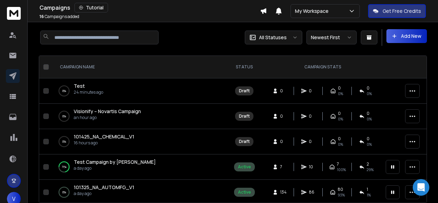  I want to click on span: 101325_NA_AUTOMFG_V1, so click(104, 187).